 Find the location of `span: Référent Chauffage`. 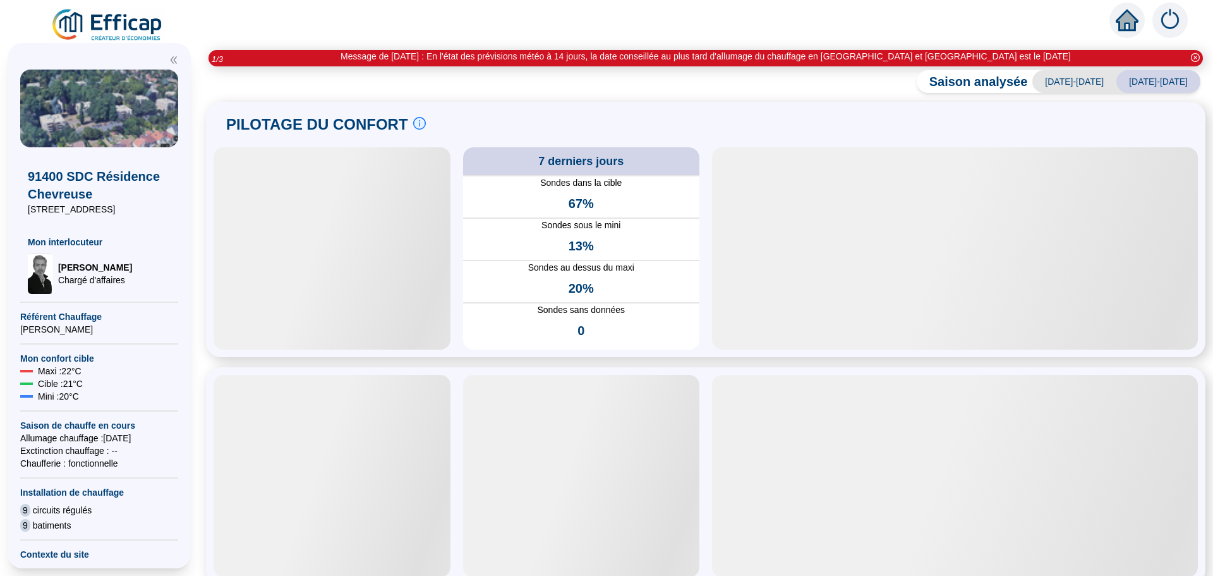

span: Référent Chauffage is located at coordinates (99, 317).